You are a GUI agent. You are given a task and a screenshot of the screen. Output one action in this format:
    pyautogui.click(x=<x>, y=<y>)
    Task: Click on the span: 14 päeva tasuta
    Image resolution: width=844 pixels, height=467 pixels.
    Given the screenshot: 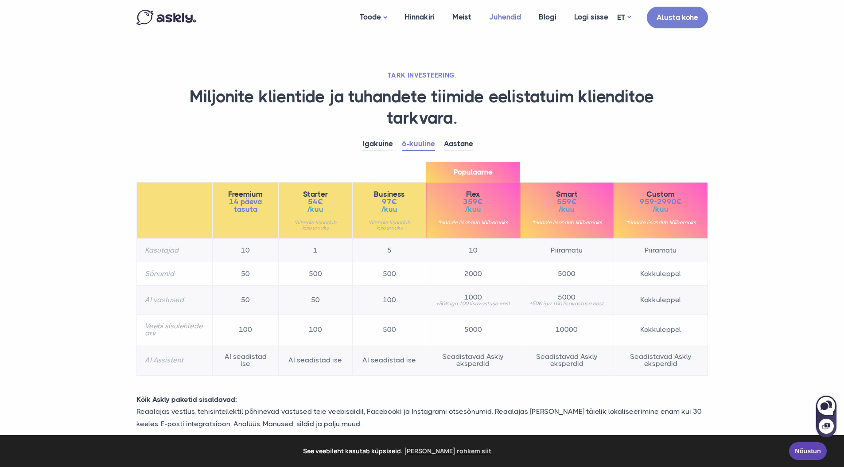 What is the action you would take?
    pyautogui.click(x=245, y=206)
    